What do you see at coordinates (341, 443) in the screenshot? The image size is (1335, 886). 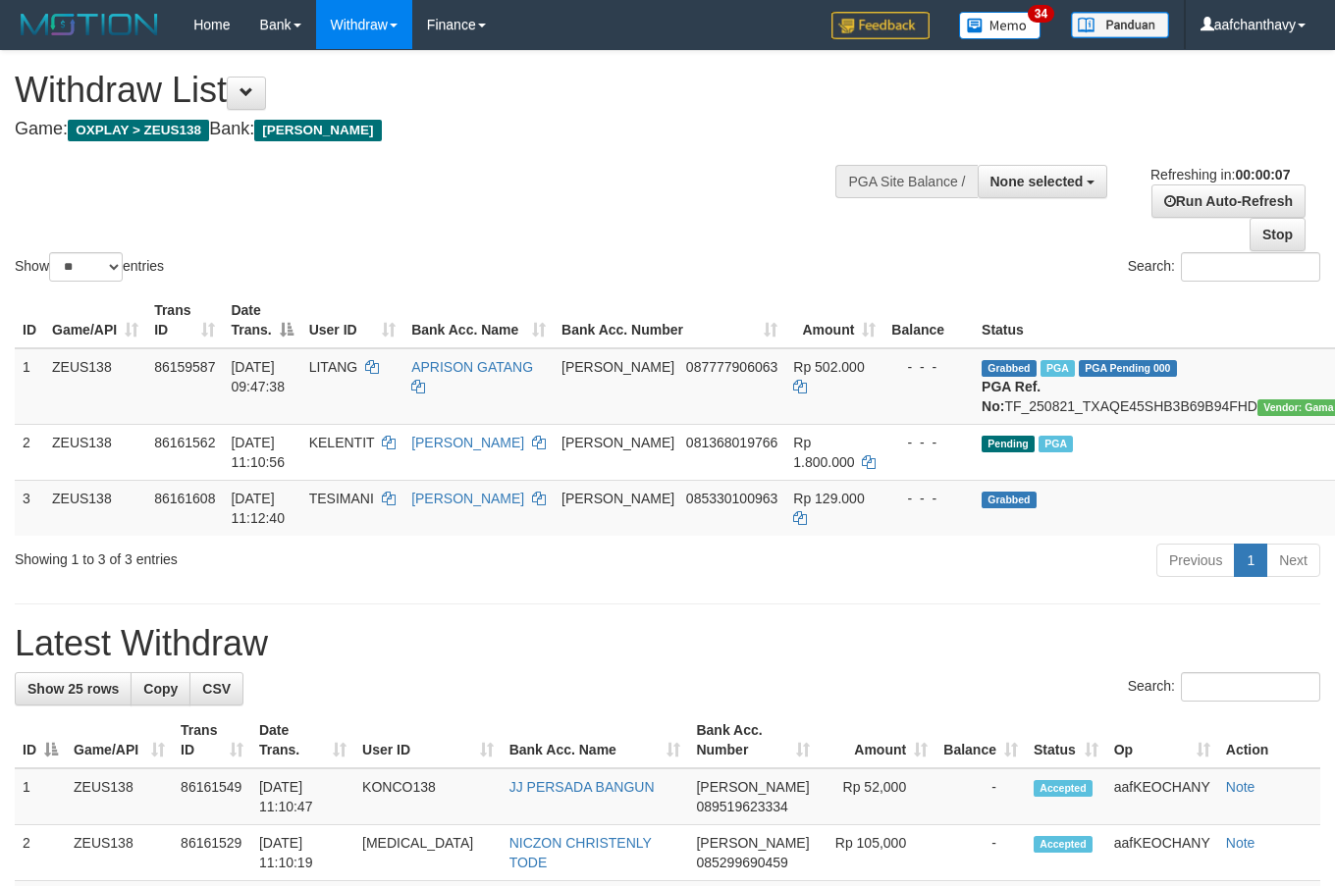 I see `span: KELENTIT` at bounding box center [341, 443].